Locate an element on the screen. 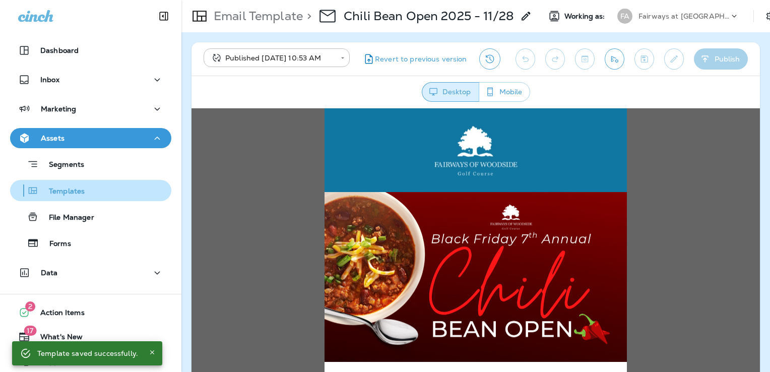 The height and width of the screenshot is (372, 770). p: Chili Bean Open 2025 - 11/28 is located at coordinates (429, 16).